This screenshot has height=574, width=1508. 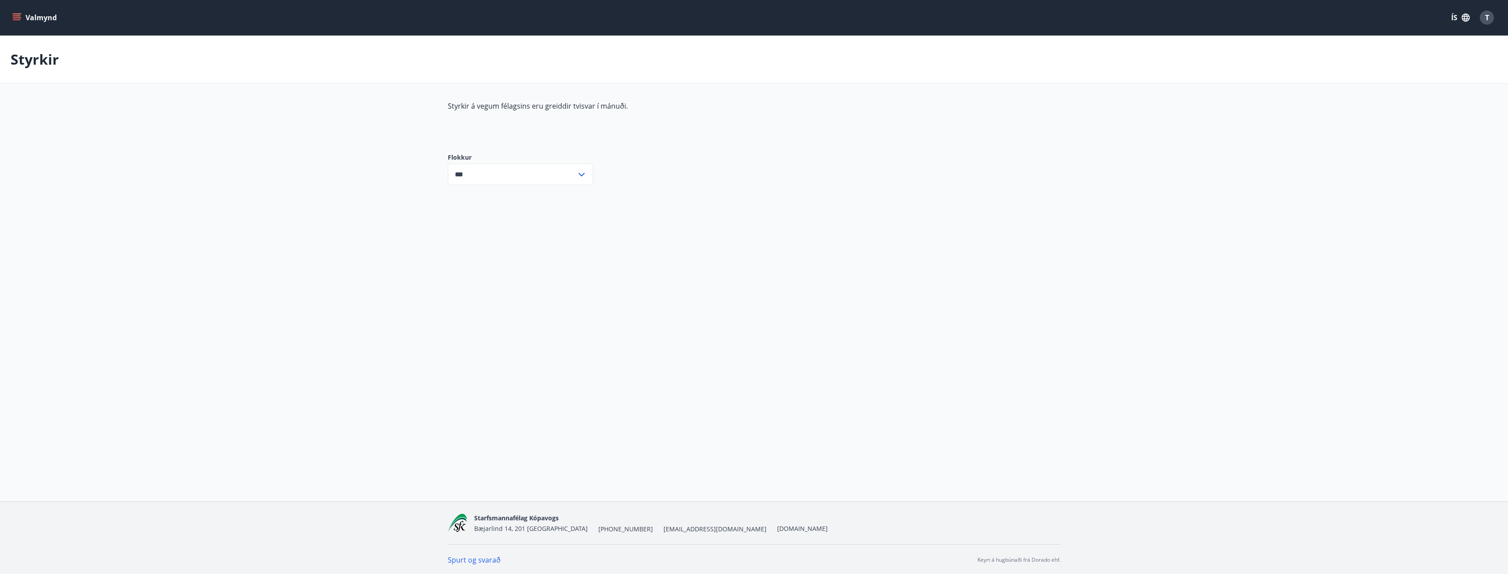 I want to click on p: Styrkir, so click(x=35, y=59).